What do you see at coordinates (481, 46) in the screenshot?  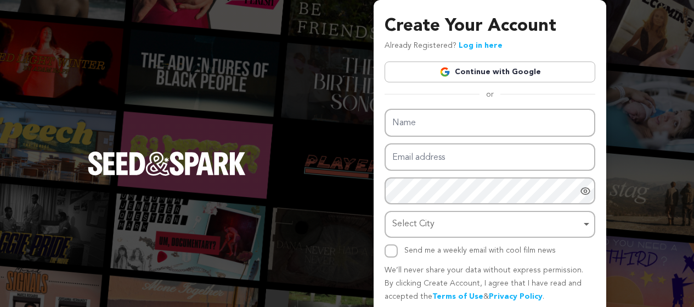 I see `a: Log in here` at bounding box center [481, 46].